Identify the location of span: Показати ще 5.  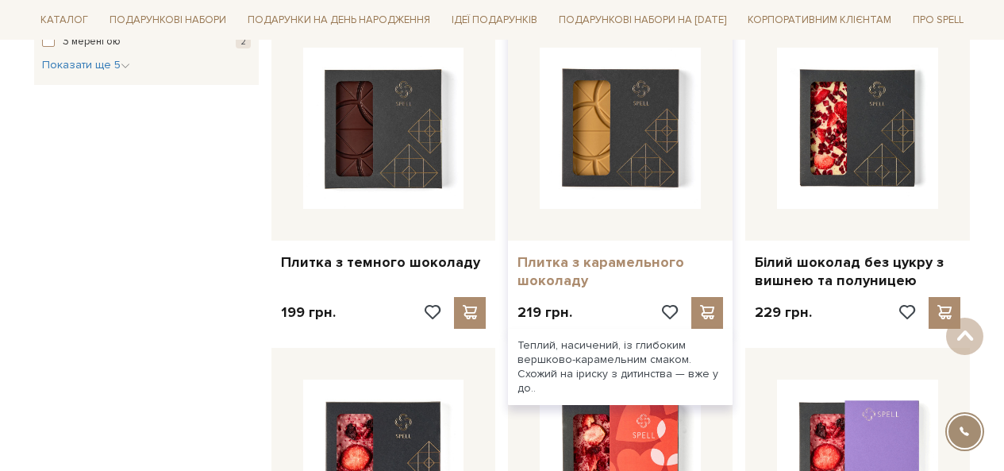
(86, 64).